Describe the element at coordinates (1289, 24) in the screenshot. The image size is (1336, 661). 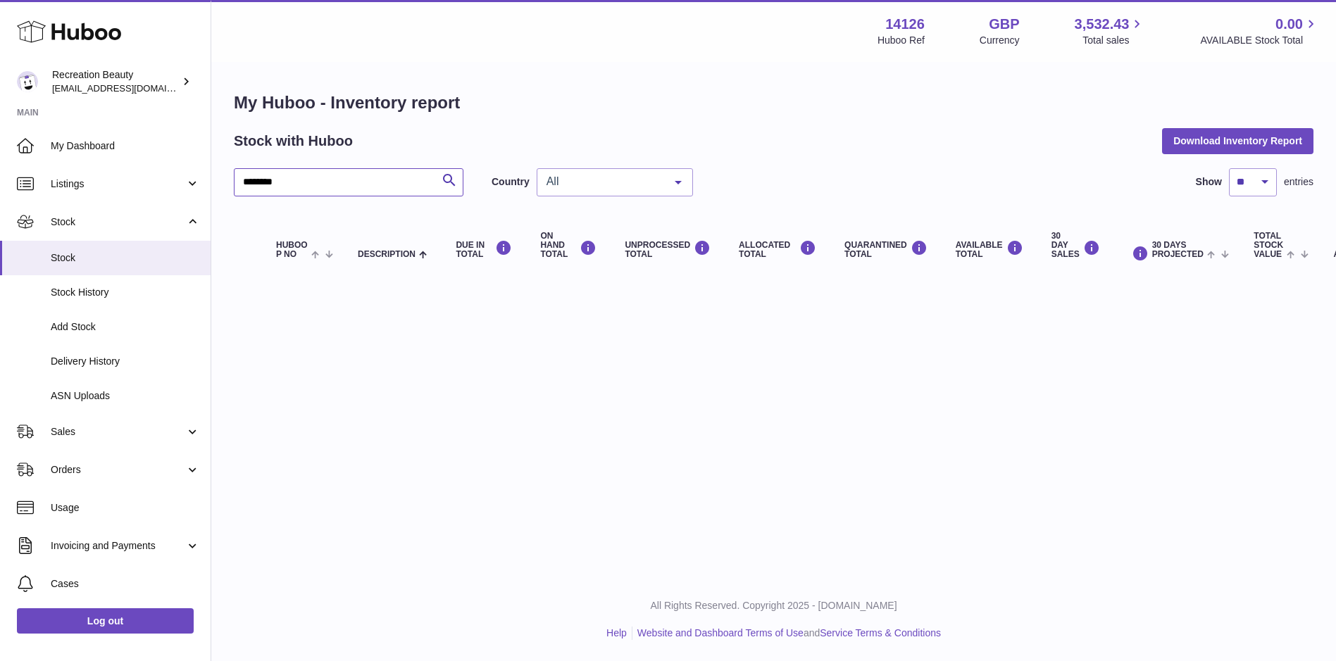
I see `span: 0.00` at that location.